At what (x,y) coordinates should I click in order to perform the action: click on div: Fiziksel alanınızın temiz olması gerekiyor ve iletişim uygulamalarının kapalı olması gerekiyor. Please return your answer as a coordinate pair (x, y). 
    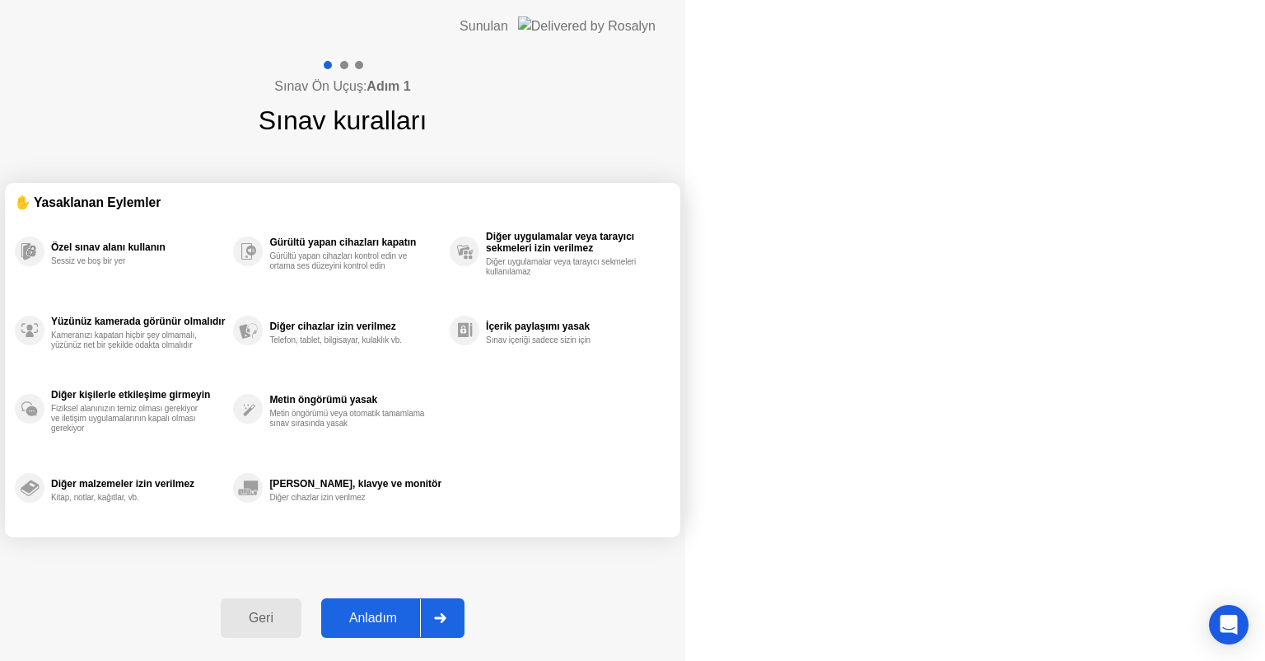
    Looking at the image, I should click on (128, 418).